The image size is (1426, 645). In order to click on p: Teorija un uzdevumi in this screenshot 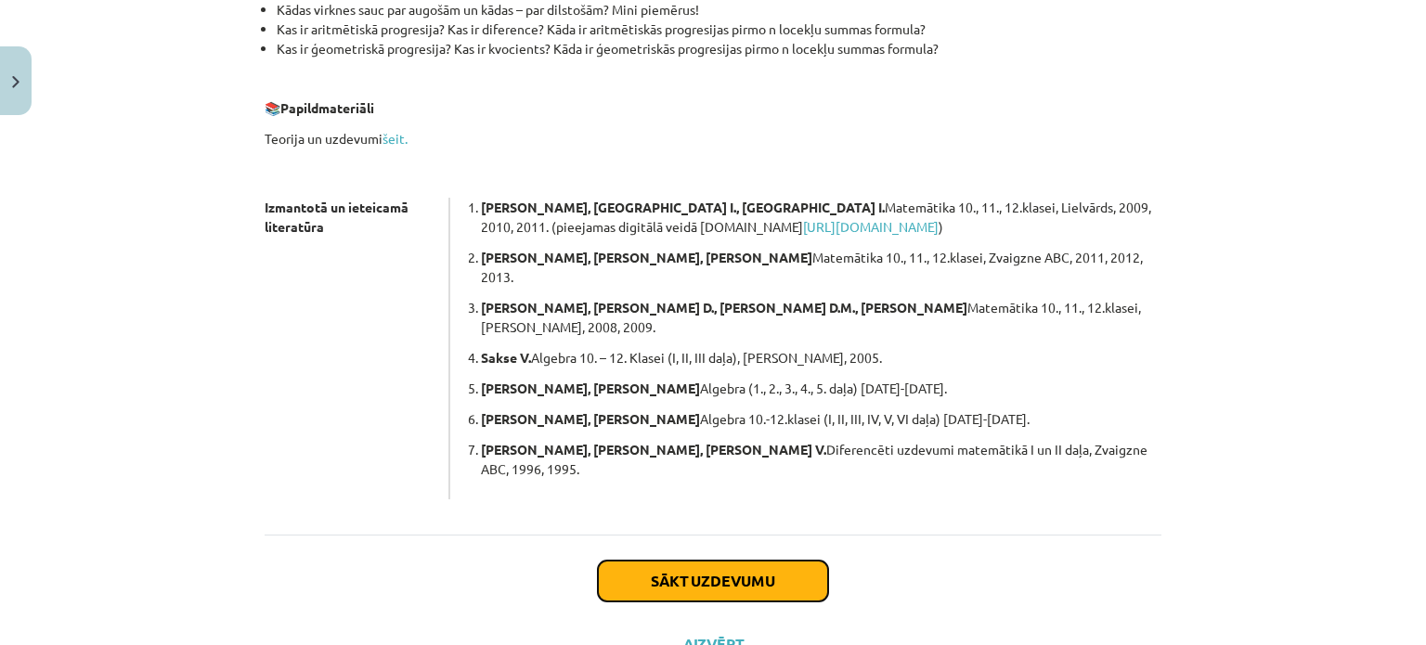, I will do `click(713, 138)`.